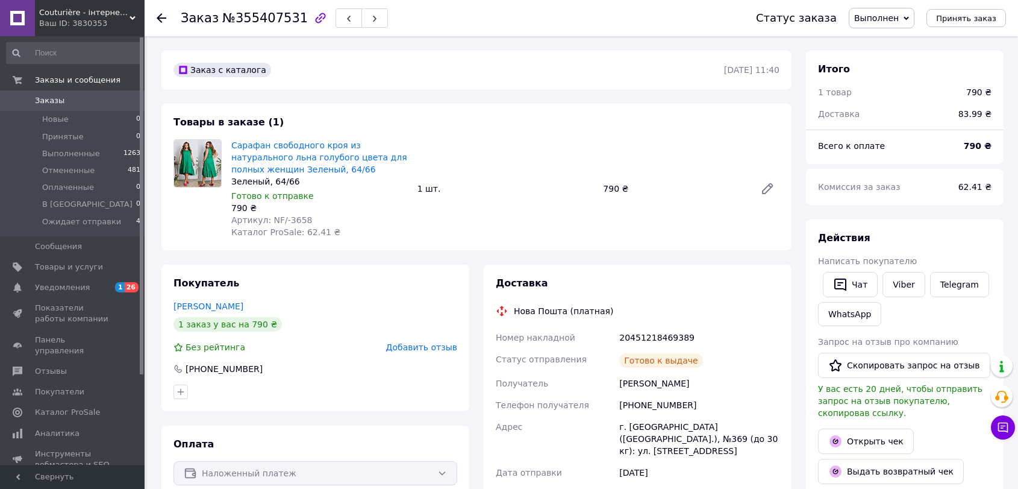  I want to click on span: Товары в заказе (1), so click(228, 122).